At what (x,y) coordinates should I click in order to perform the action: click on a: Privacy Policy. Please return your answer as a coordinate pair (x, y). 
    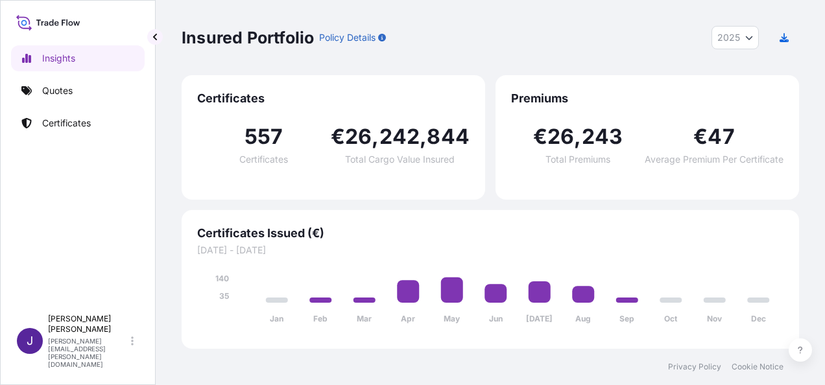
    Looking at the image, I should click on (695, 367).